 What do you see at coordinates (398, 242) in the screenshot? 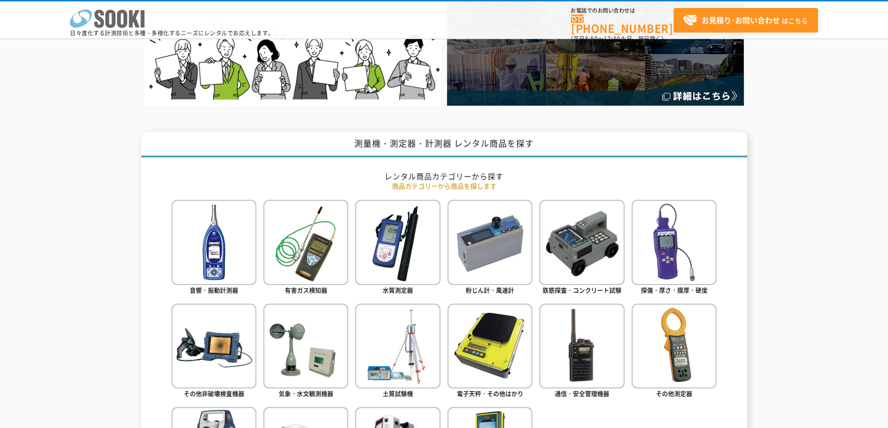
I see `img: 水質測定器` at bounding box center [398, 242].